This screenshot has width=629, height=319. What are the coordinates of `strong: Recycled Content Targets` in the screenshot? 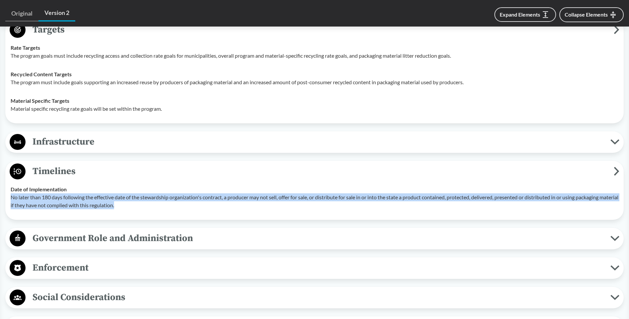 It's located at (41, 74).